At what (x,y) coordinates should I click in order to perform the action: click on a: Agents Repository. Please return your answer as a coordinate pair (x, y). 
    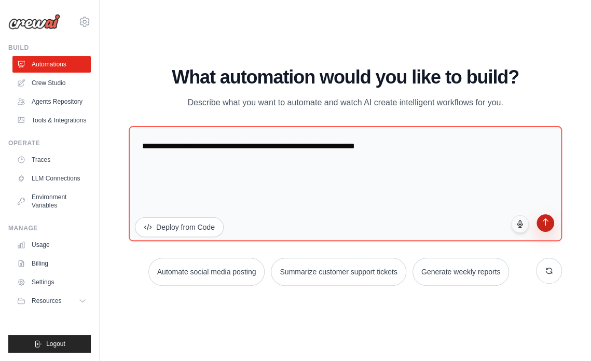
    Looking at the image, I should click on (51, 102).